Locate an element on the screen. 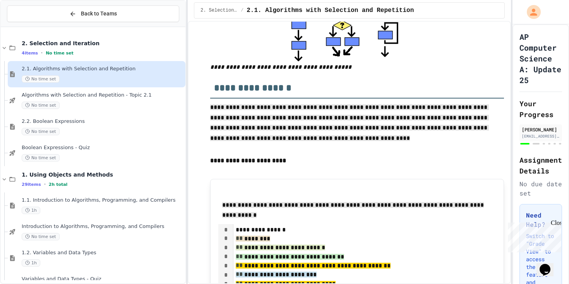 This screenshot has height=284, width=569. span: 1.1. Introduction to Algorithms, Programming, and Compilers is located at coordinates (103, 200).